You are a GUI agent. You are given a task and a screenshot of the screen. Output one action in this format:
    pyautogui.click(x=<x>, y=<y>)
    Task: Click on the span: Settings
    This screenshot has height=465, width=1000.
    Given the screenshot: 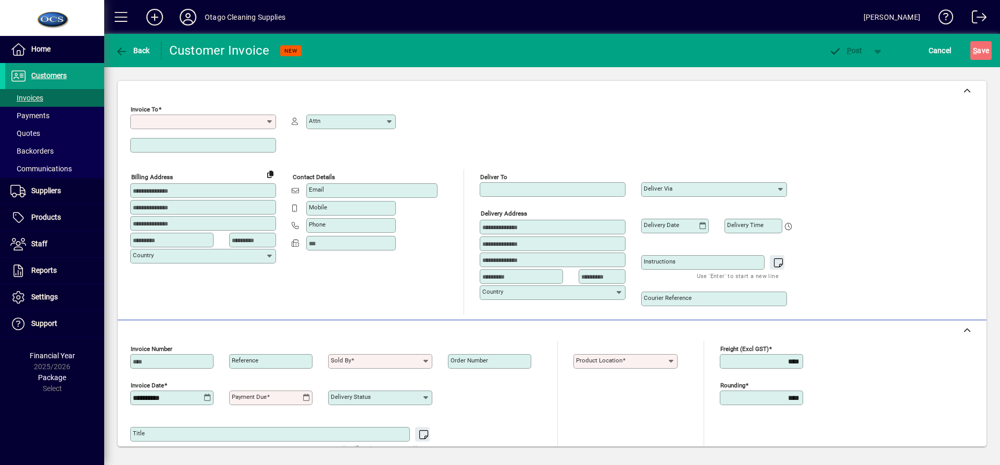 What is the action you would take?
    pyautogui.click(x=44, y=297)
    